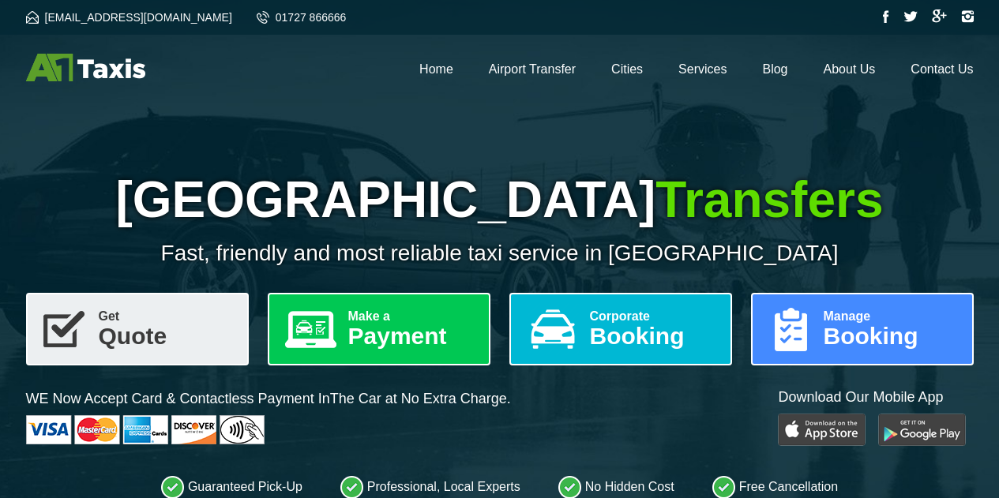 Image resolution: width=999 pixels, height=498 pixels. What do you see at coordinates (379, 329) in the screenshot?
I see `a: Make aPayment` at bounding box center [379, 329].